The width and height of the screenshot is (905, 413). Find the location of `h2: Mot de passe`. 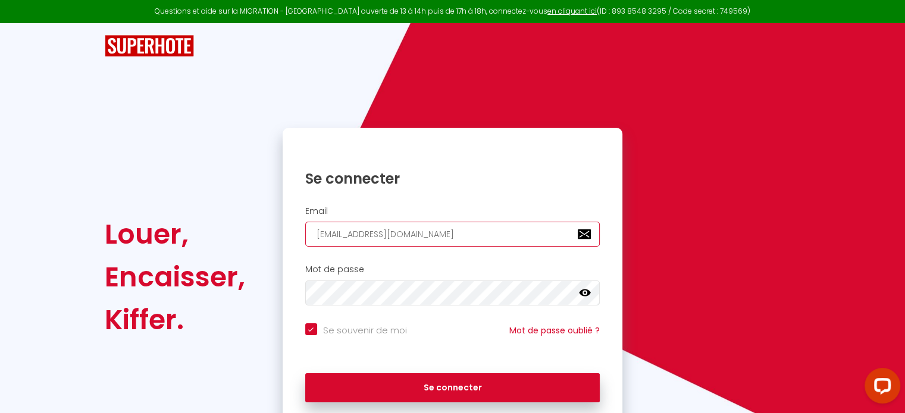

h2: Mot de passe is located at coordinates (453, 269).